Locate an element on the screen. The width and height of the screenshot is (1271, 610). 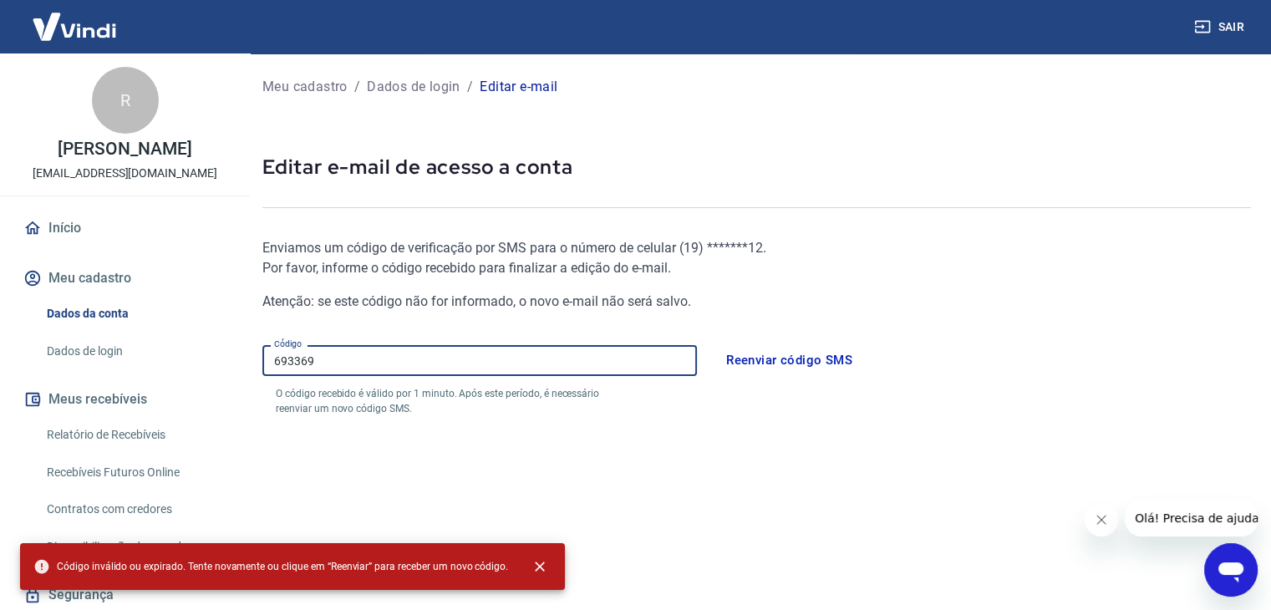
span: Olá! Precisa de ajuda? is located at coordinates (75, 18).